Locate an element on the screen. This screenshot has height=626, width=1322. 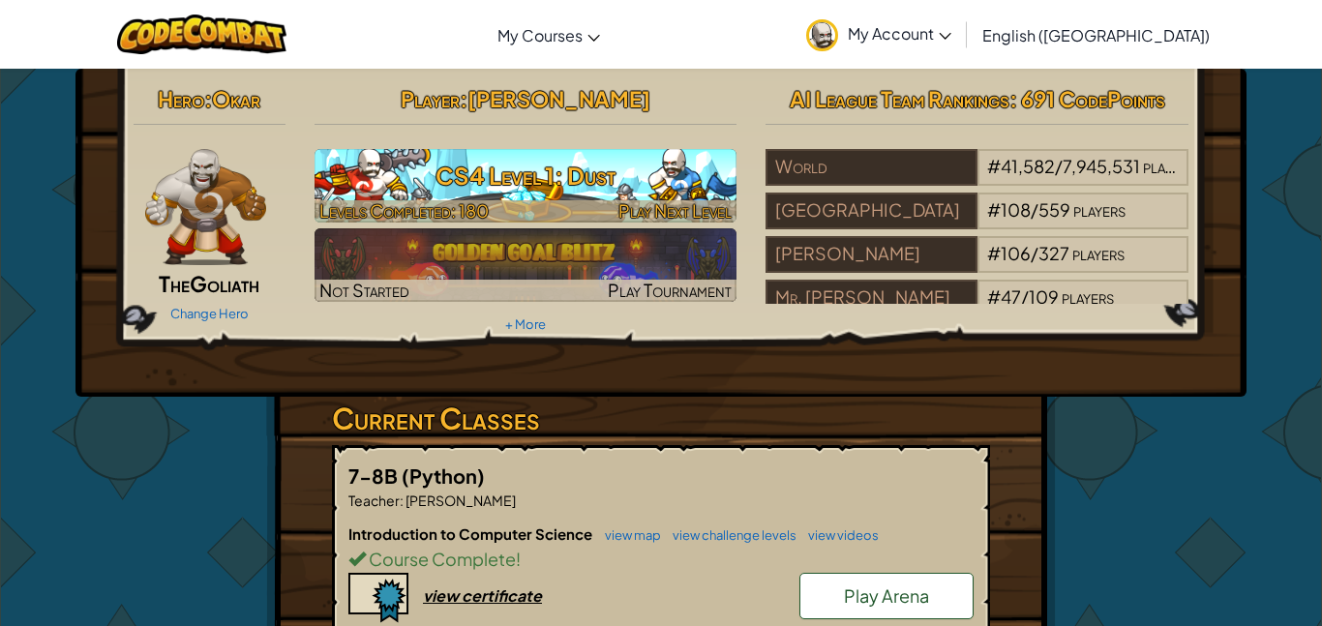
div: World is located at coordinates (871, 167).